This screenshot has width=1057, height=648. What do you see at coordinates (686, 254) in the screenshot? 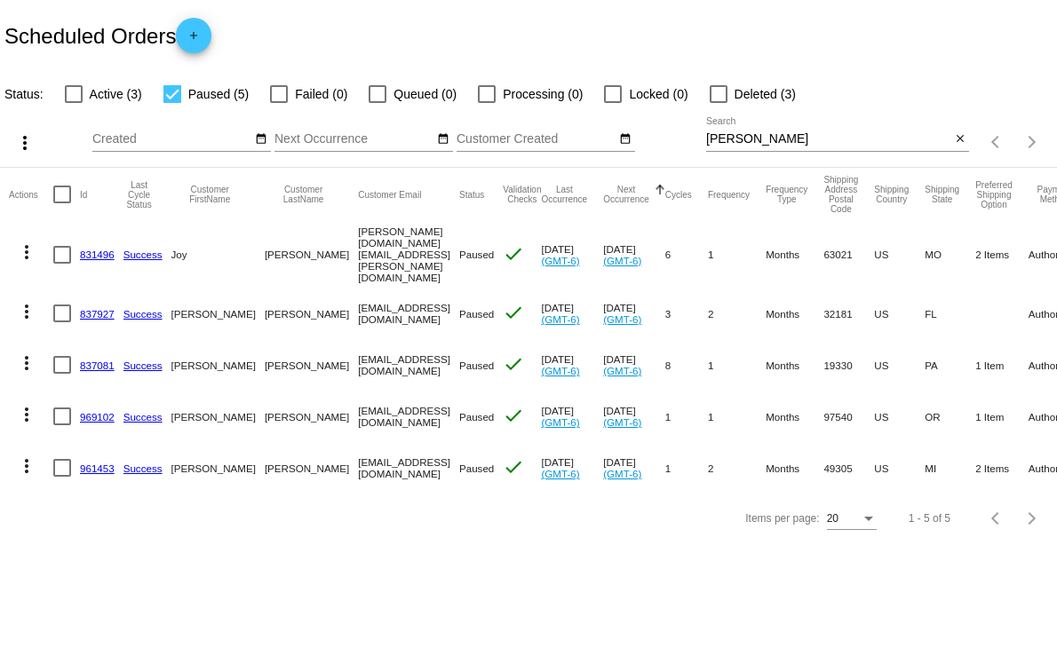
I see `mat-cell: 6` at bounding box center [686, 254].